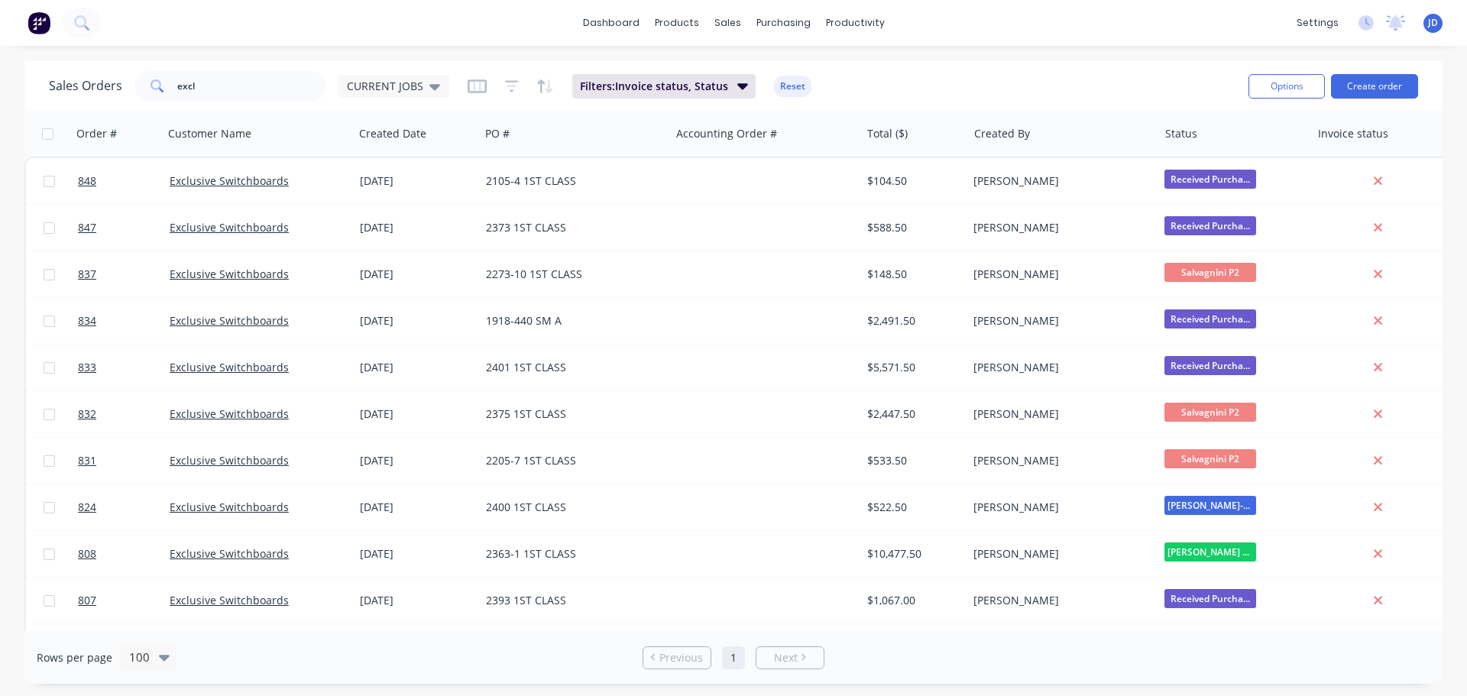 The height and width of the screenshot is (696, 1467). Describe the element at coordinates (251, 86) in the screenshot. I see `input: Search...` at that location.